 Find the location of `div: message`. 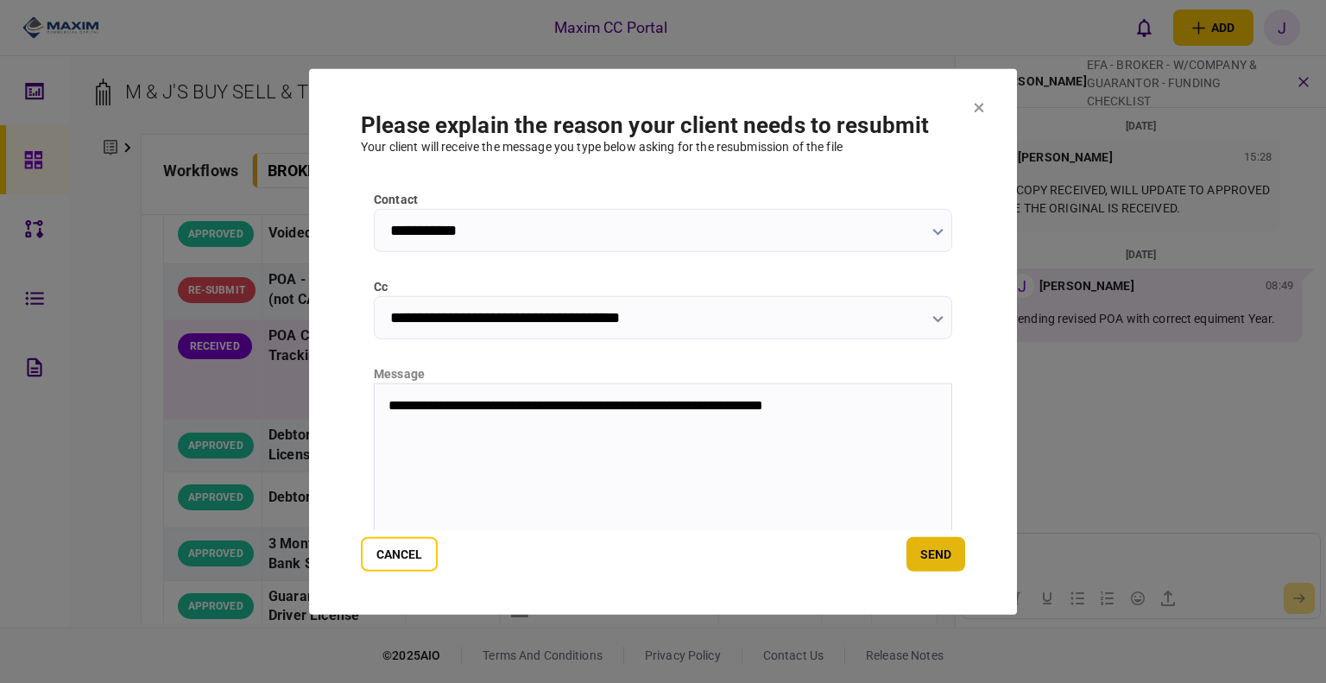

div: message is located at coordinates (663, 373).